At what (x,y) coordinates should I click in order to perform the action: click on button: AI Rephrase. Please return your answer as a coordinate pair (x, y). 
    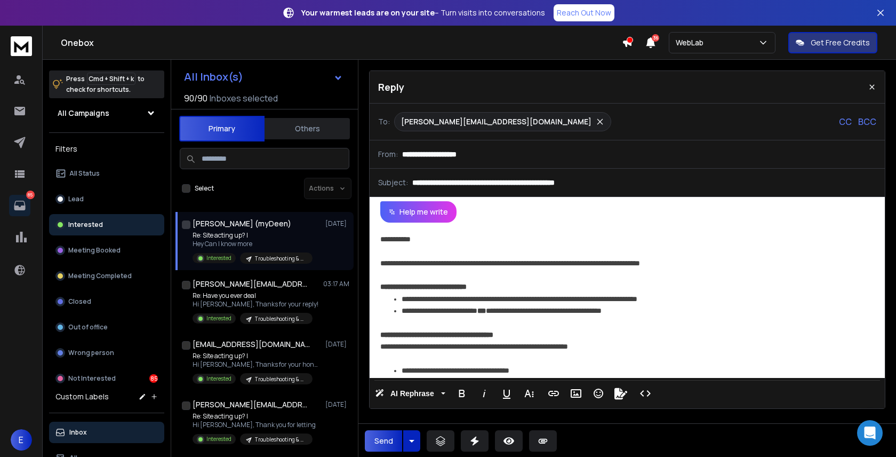
    Looking at the image, I should click on (410, 393).